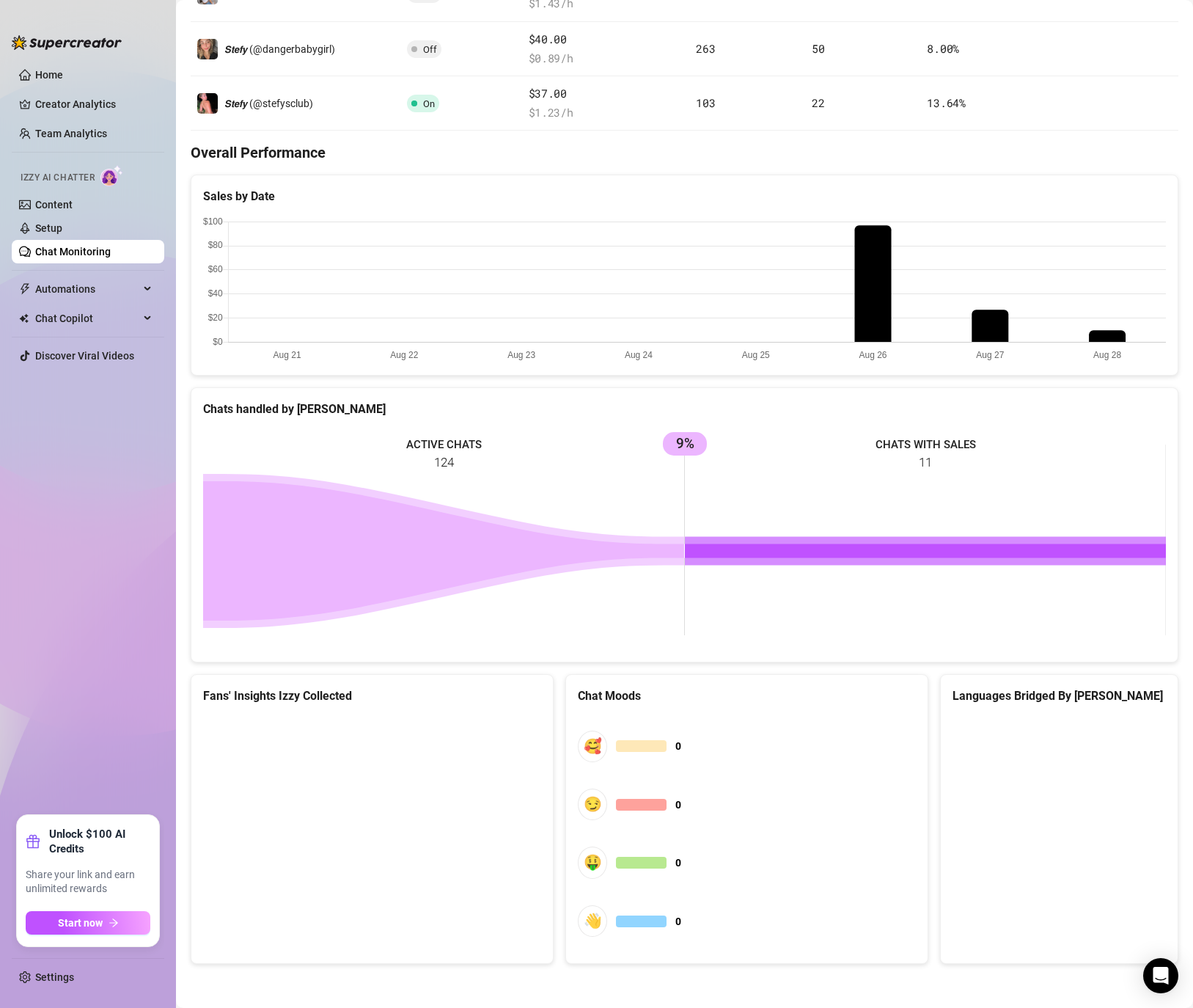 The image size is (1193, 1008). What do you see at coordinates (84, 356) in the screenshot?
I see `a: Discover Viral Videos` at bounding box center [84, 356].